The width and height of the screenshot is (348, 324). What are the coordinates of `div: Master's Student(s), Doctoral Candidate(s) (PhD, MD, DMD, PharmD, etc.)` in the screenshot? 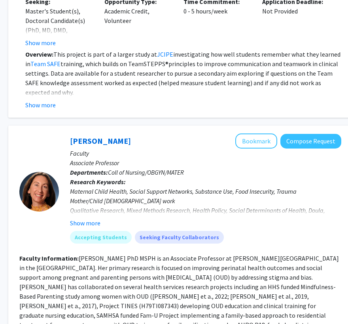 It's located at (59, 25).